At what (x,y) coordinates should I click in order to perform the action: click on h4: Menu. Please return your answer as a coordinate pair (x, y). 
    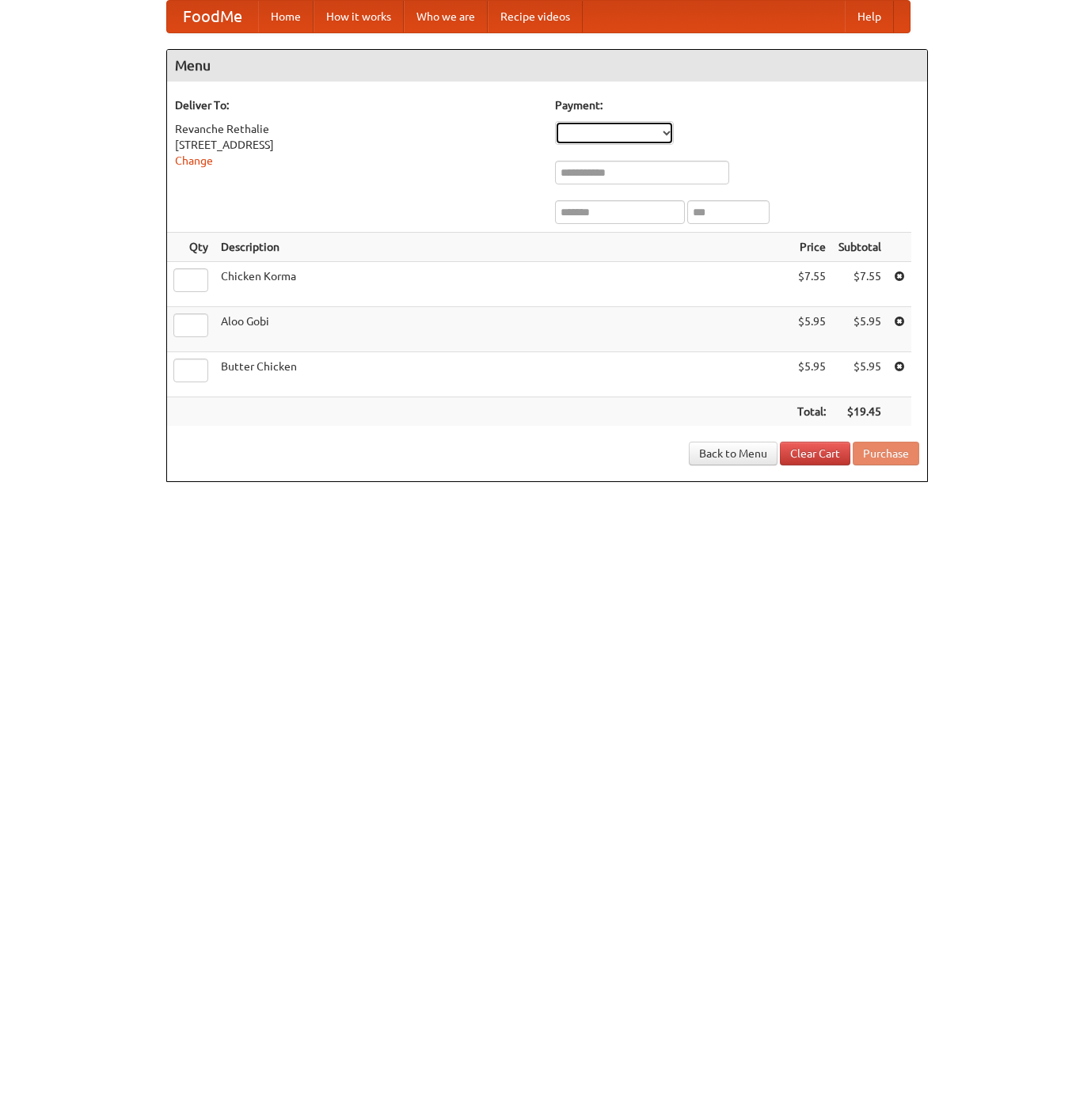
    Looking at the image, I should click on (547, 66).